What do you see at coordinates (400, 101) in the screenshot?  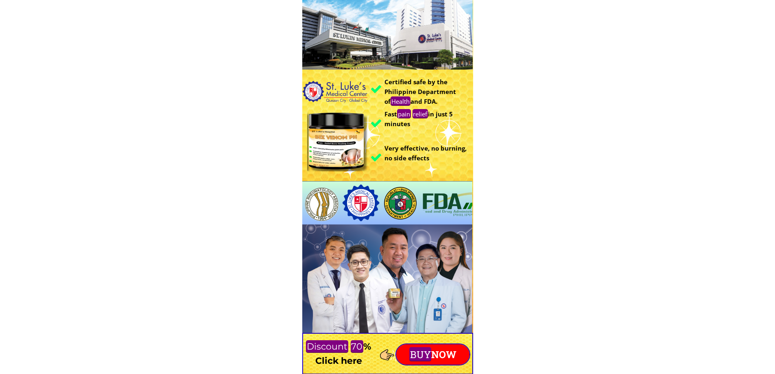 I see `mark: Health` at bounding box center [400, 101].